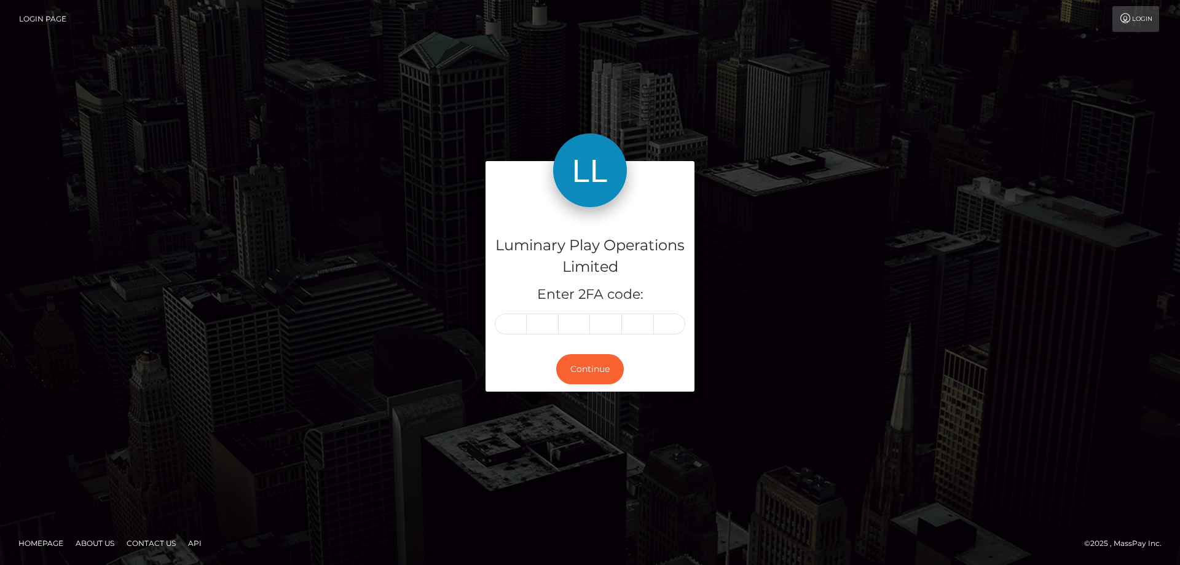  Describe the element at coordinates (195, 543) in the screenshot. I see `a: API` at that location.